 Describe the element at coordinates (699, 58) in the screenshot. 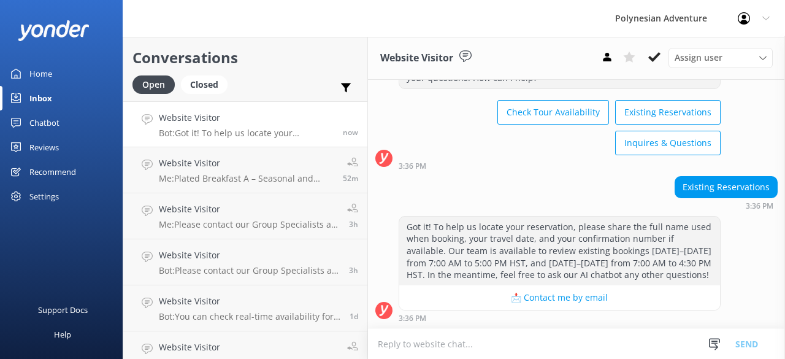

I see `span: Assign user` at that location.